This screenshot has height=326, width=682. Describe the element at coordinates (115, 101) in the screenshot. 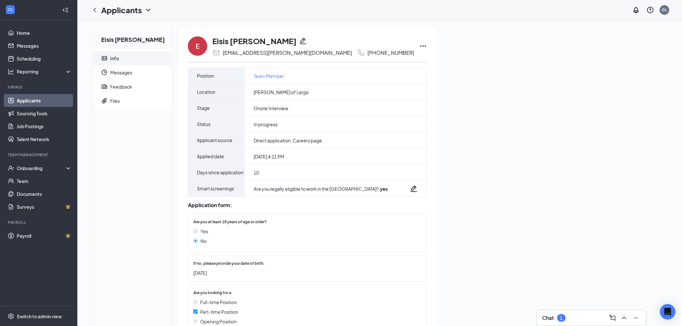

I see `div: Files` at that location.